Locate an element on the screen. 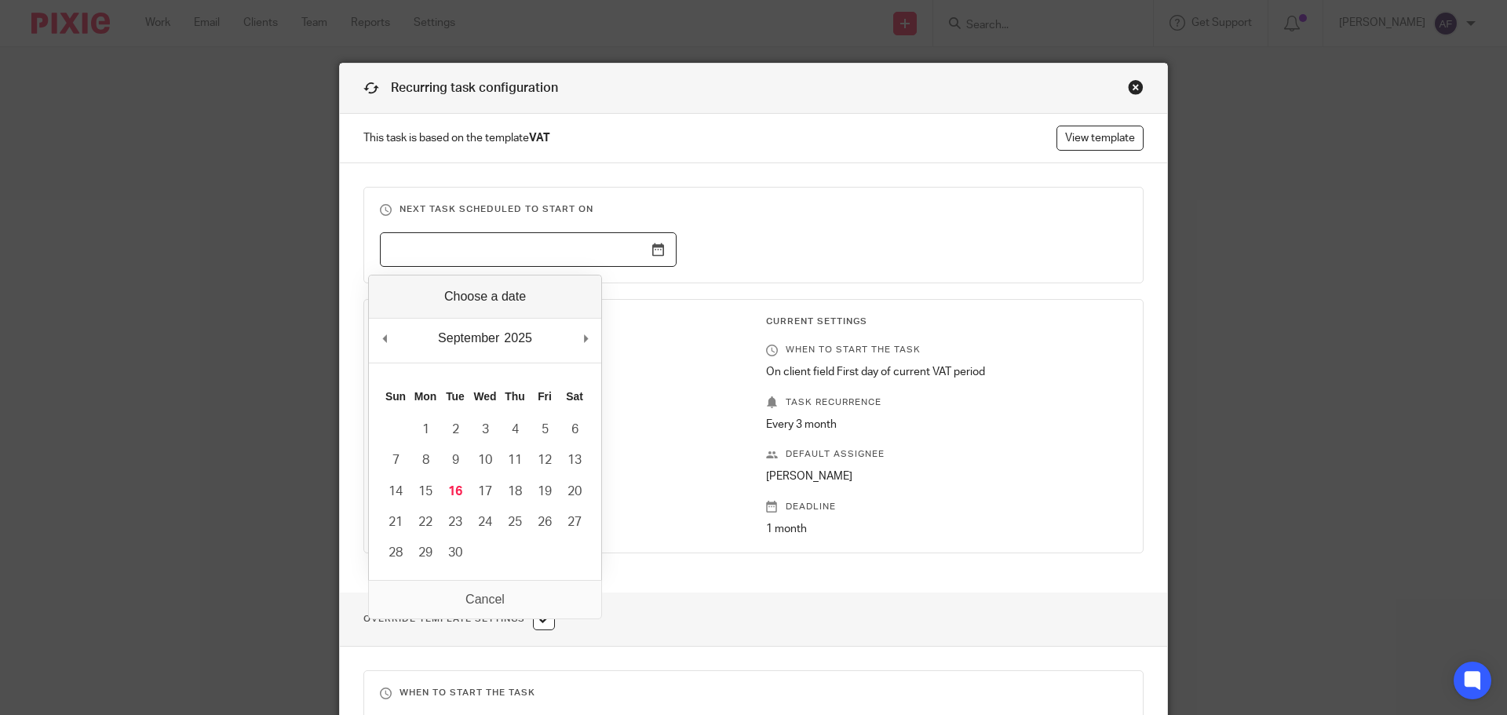 Image resolution: width=1507 pixels, height=715 pixels. button: 15 is located at coordinates (425, 491).